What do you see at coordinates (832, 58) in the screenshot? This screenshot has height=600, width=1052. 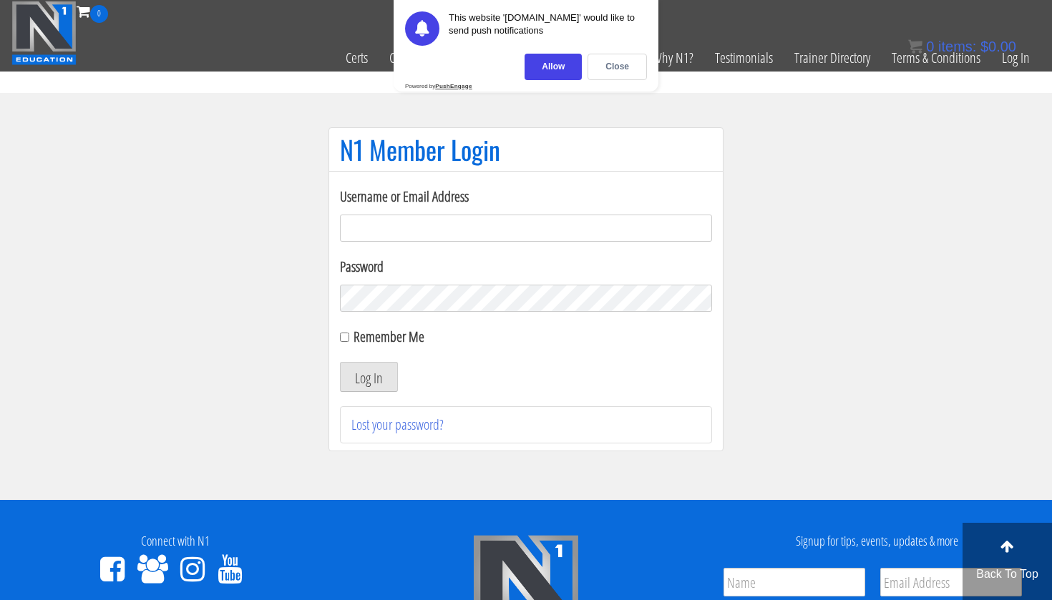 I see `a: Trainer Directory` at bounding box center [832, 58].